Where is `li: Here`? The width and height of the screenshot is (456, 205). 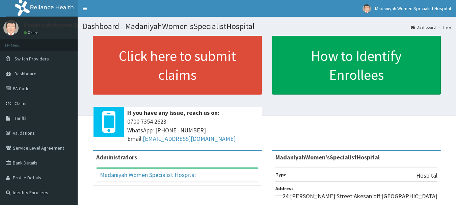 li: Here is located at coordinates (444, 27).